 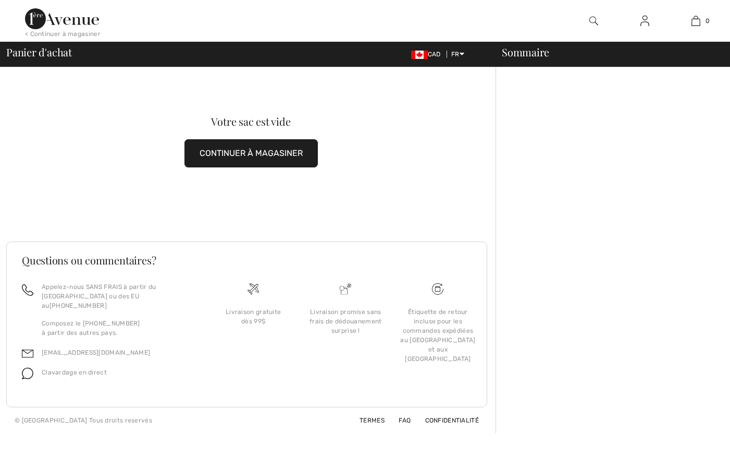 I want to click on img: Mon panier, so click(x=696, y=21).